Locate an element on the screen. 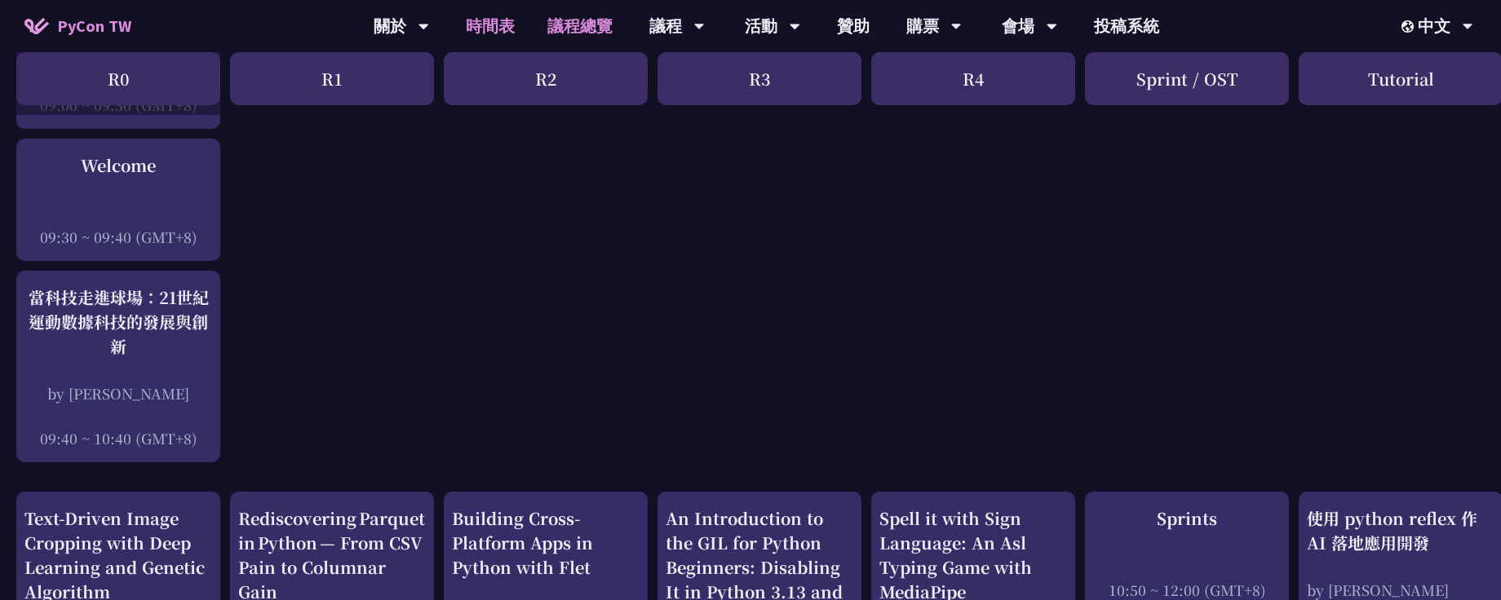  span: PyCon TW is located at coordinates (94, 26).